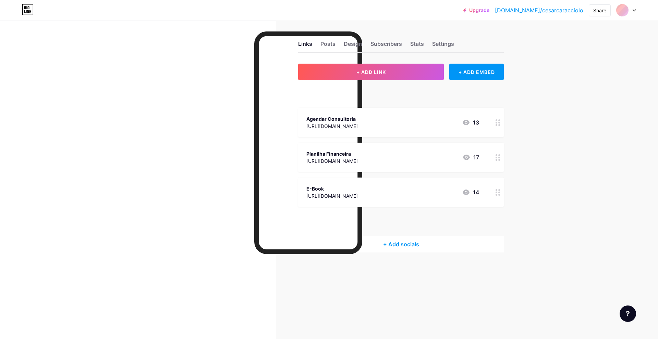  I want to click on div: + Add socials, so click(401, 245).